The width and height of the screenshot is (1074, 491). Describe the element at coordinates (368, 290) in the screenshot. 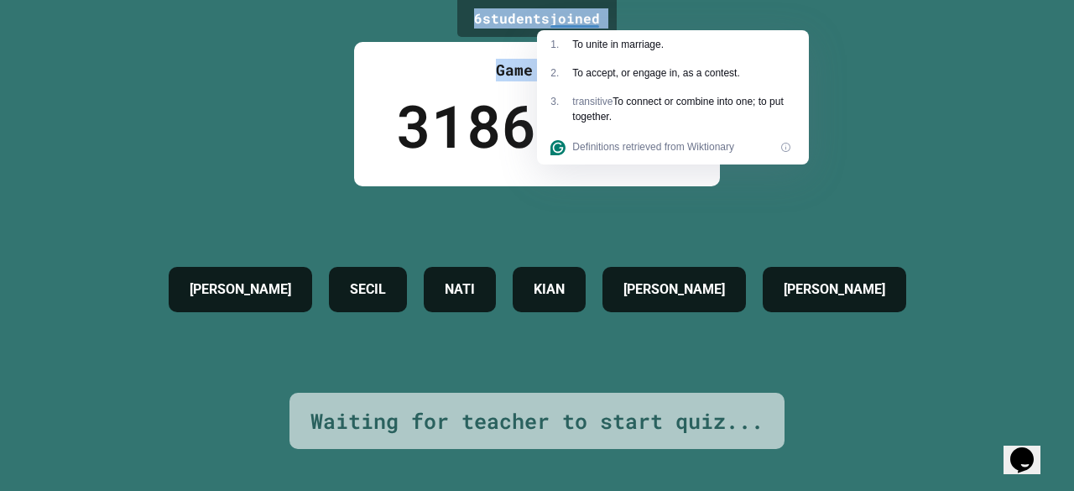

I see `h4: SECIL` at that location.